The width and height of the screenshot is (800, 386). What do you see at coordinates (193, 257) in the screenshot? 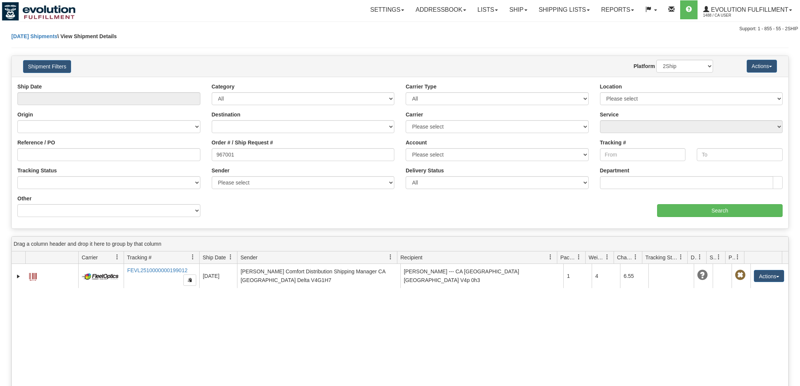
I see `a: Tracking # filter column settings` at bounding box center [193, 257].